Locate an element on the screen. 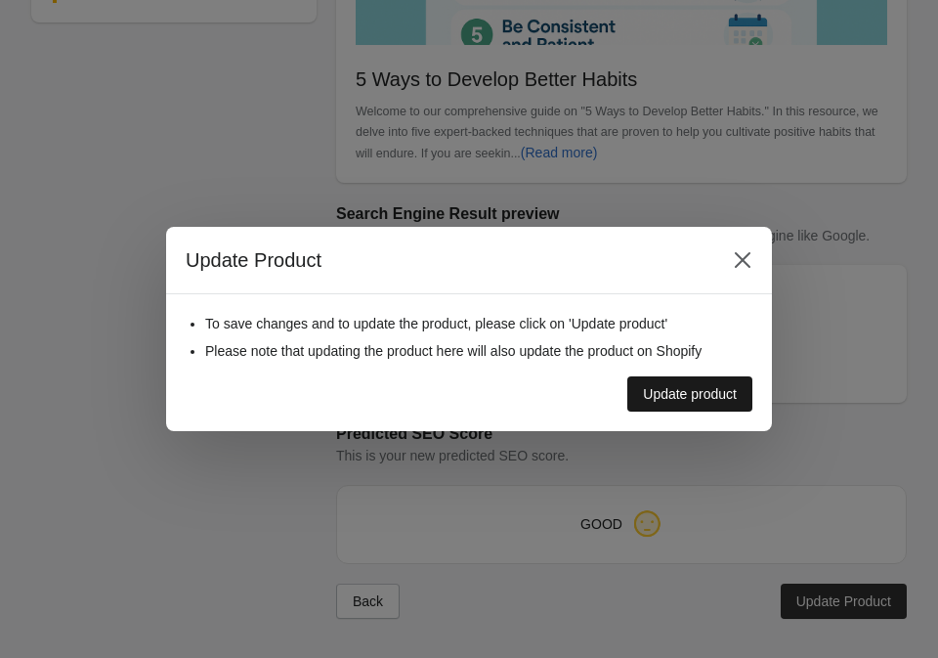  button: Update product is located at coordinates (690, 394).